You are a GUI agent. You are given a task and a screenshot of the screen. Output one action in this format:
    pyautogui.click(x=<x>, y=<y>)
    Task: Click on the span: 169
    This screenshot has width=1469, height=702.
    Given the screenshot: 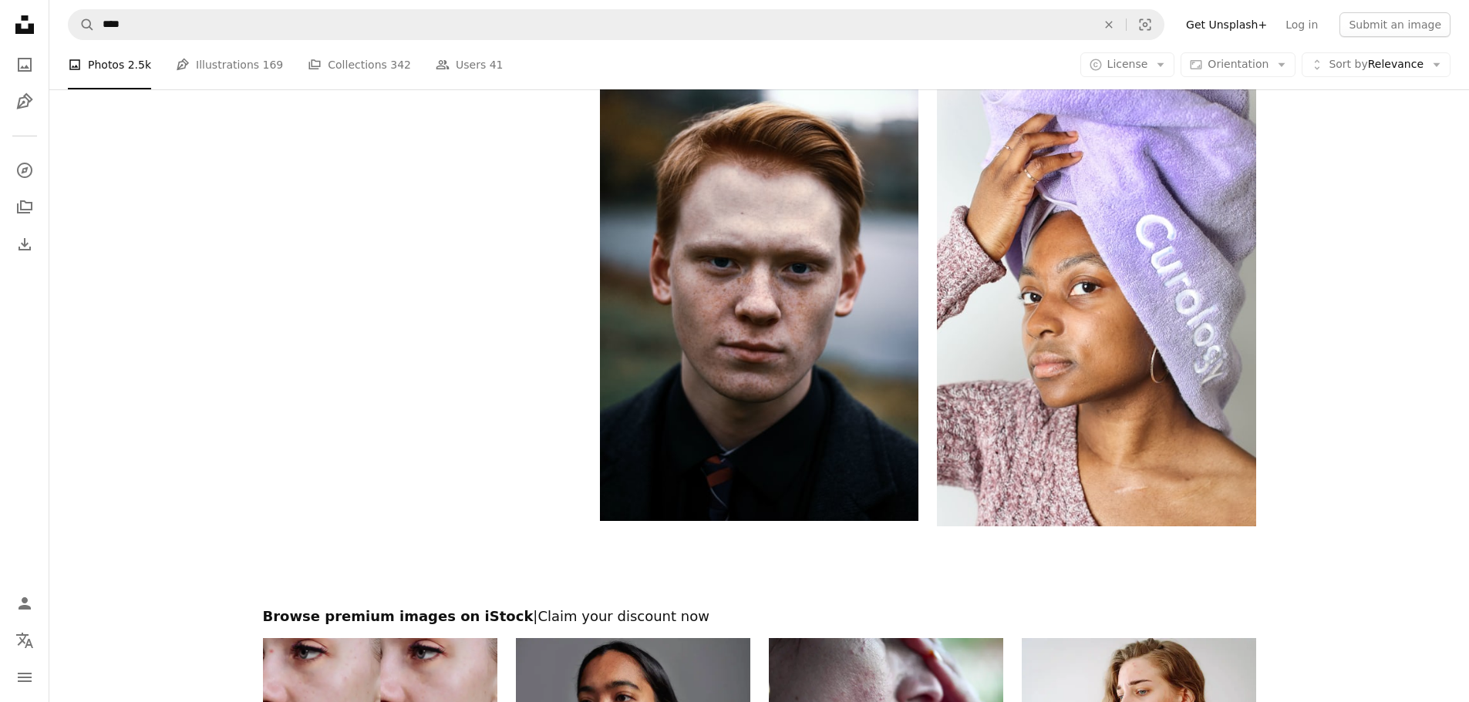 What is the action you would take?
    pyautogui.click(x=273, y=65)
    